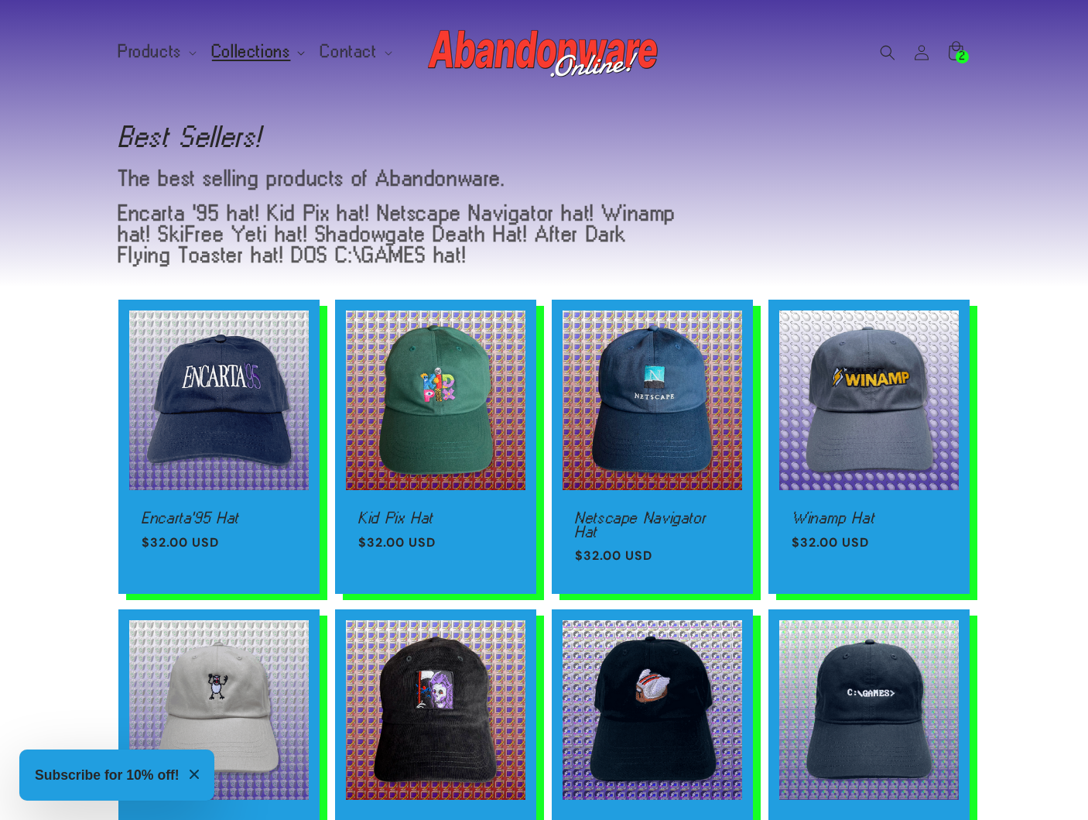  I want to click on a: Netscape Navigator Hat, so click(653, 524).